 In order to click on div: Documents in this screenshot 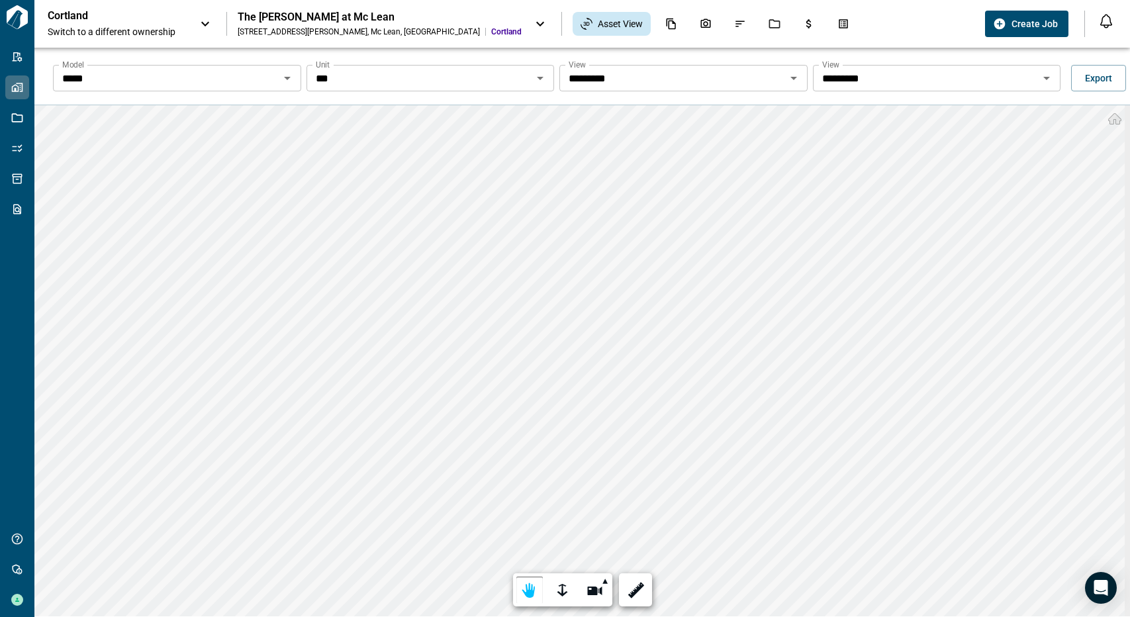, I will do `click(671, 24)`.